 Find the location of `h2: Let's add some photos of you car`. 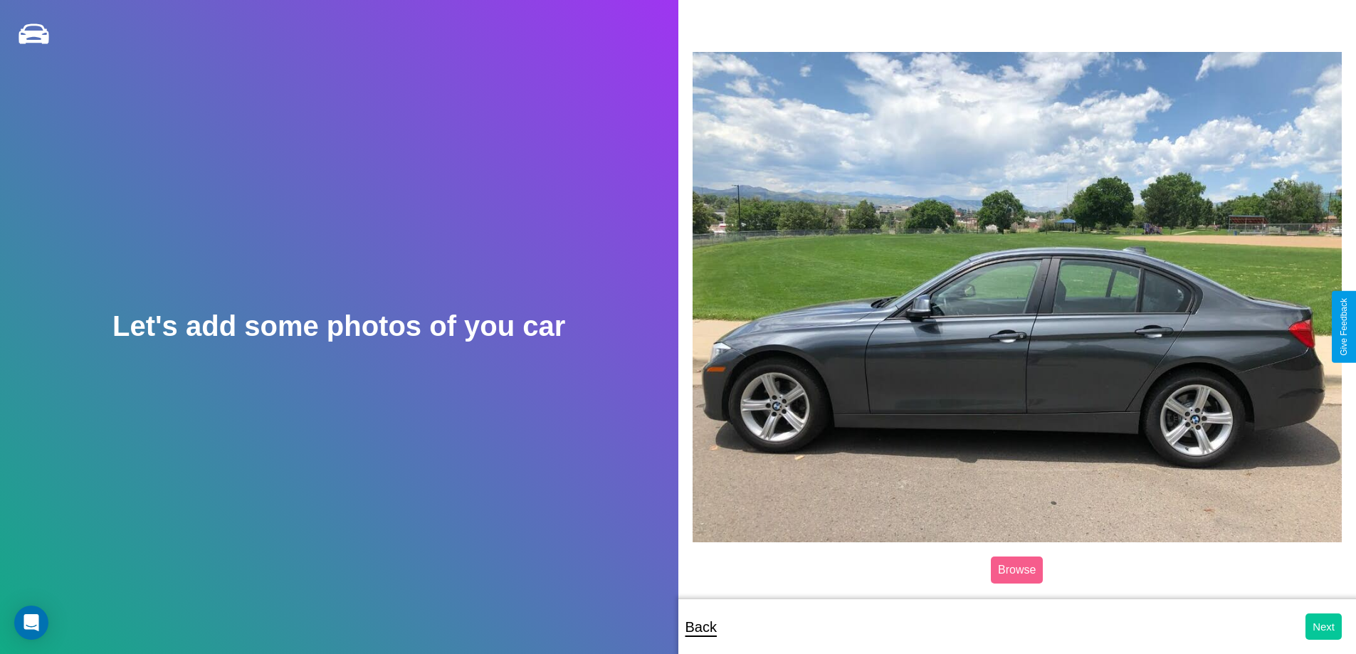

h2: Let's add some photos of you car is located at coordinates (339, 326).